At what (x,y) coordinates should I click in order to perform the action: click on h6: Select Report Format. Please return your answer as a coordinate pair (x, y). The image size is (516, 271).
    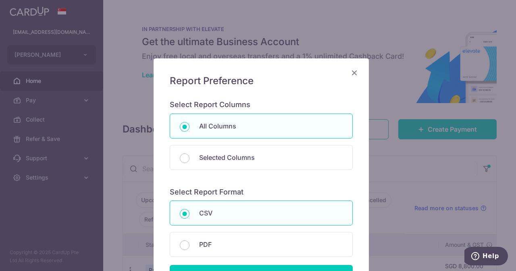
    Looking at the image, I should click on (261, 192).